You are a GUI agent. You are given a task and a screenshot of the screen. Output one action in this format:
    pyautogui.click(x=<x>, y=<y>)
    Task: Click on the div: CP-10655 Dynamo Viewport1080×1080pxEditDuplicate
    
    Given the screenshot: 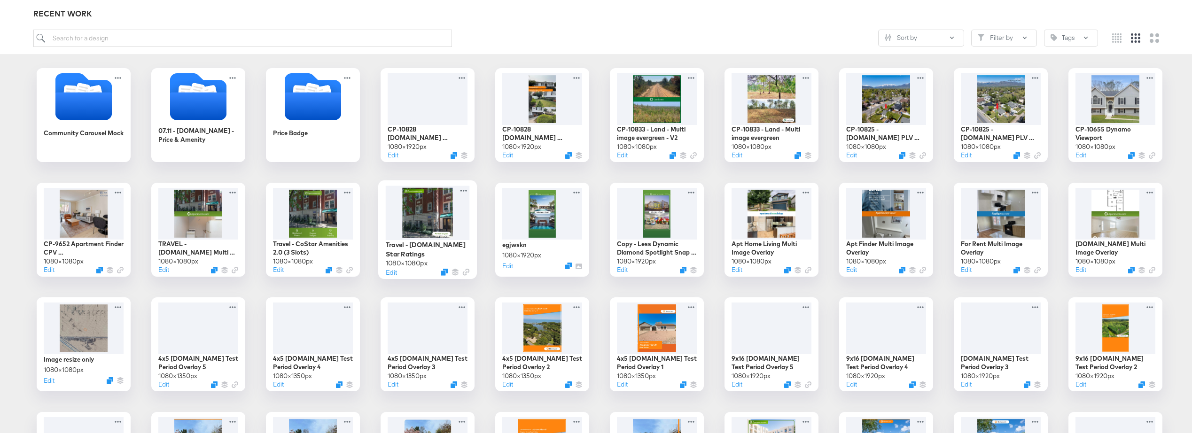 What is the action you would take?
    pyautogui.click(x=1115, y=114)
    